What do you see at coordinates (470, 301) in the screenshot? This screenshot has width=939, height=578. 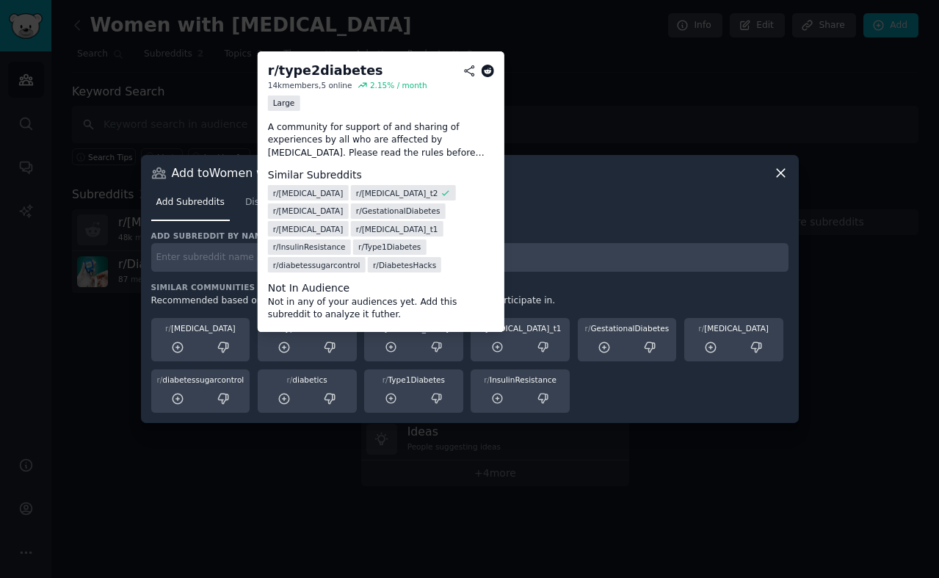 I see `div: Recommended based on communities that members of your audience also participate in.` at bounding box center [470, 301].